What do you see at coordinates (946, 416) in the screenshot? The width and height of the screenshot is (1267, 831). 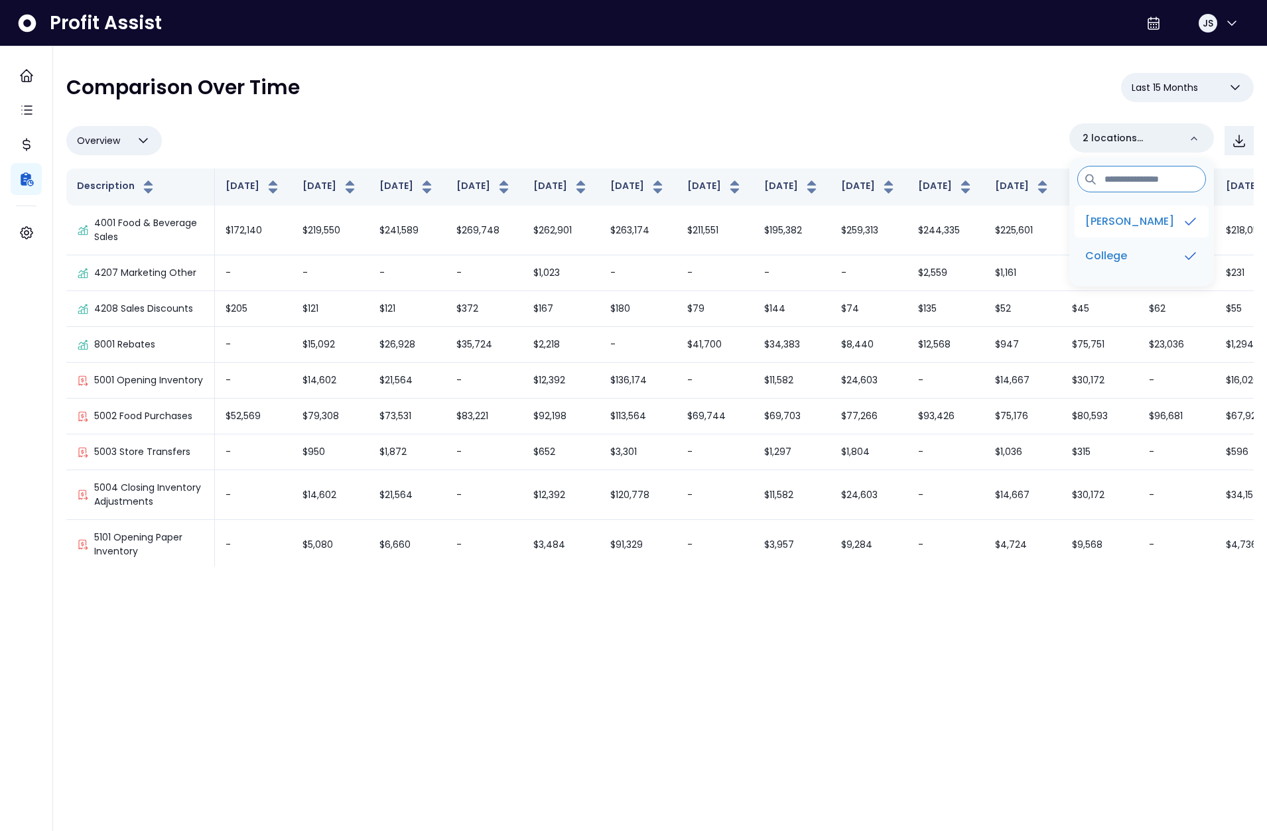 I see `td: $93,426` at bounding box center [946, 416].